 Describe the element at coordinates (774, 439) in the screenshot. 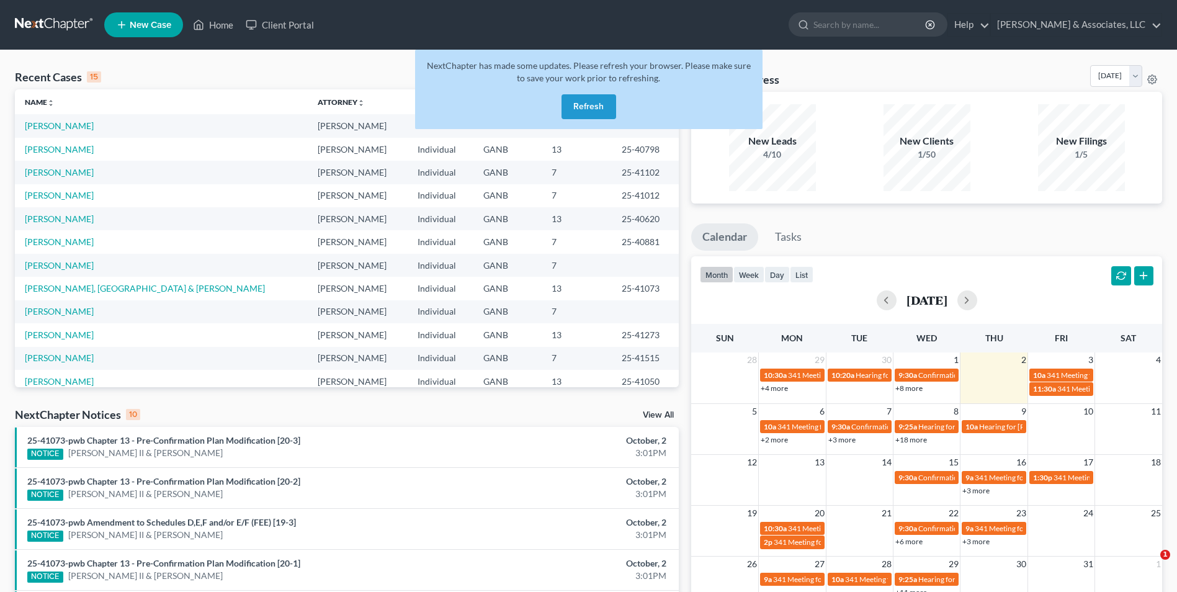

I see `a: +2 more` at that location.